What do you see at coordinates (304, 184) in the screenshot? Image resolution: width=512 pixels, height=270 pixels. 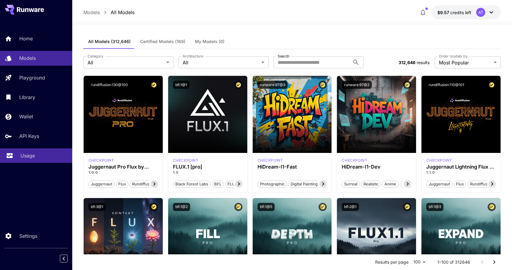 I see `span: Digital Painting` at bounding box center [304, 184].